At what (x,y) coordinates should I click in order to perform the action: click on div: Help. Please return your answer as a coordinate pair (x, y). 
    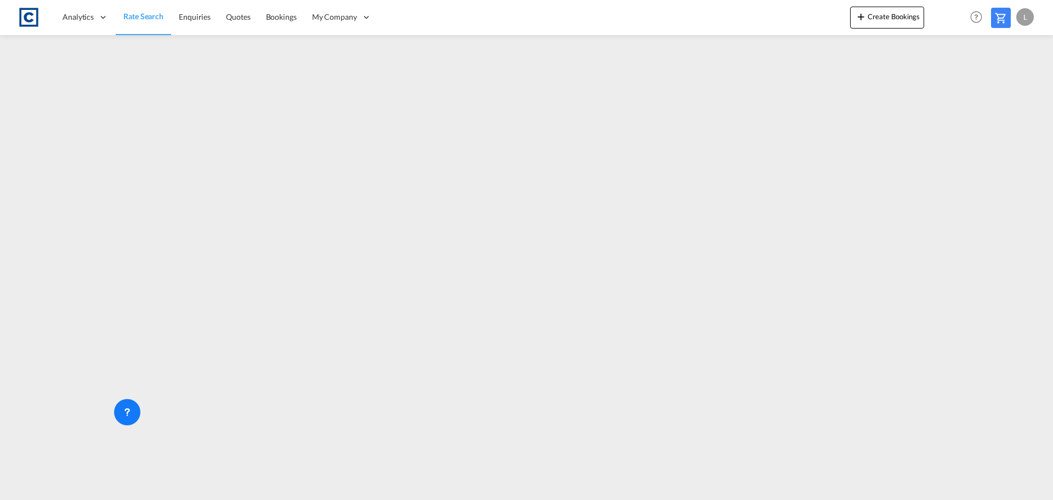
    Looking at the image, I should click on (979, 18).